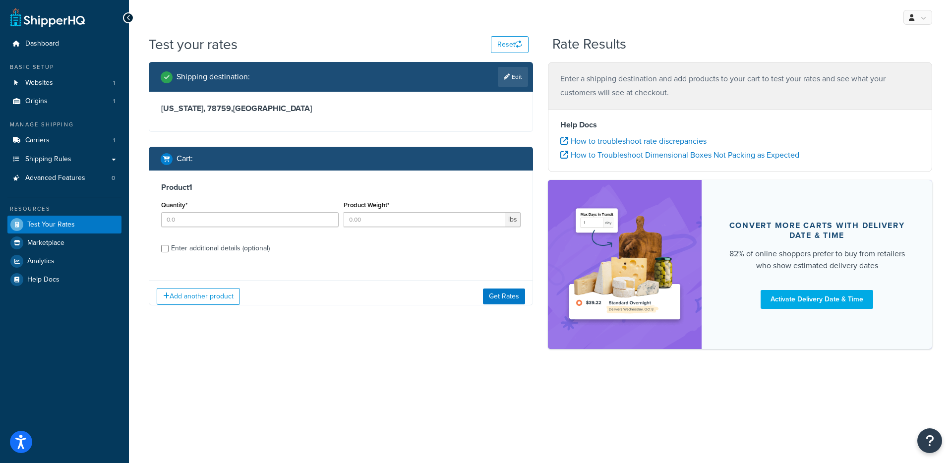  What do you see at coordinates (64, 101) in the screenshot?
I see `a: Origins1` at bounding box center [64, 101].